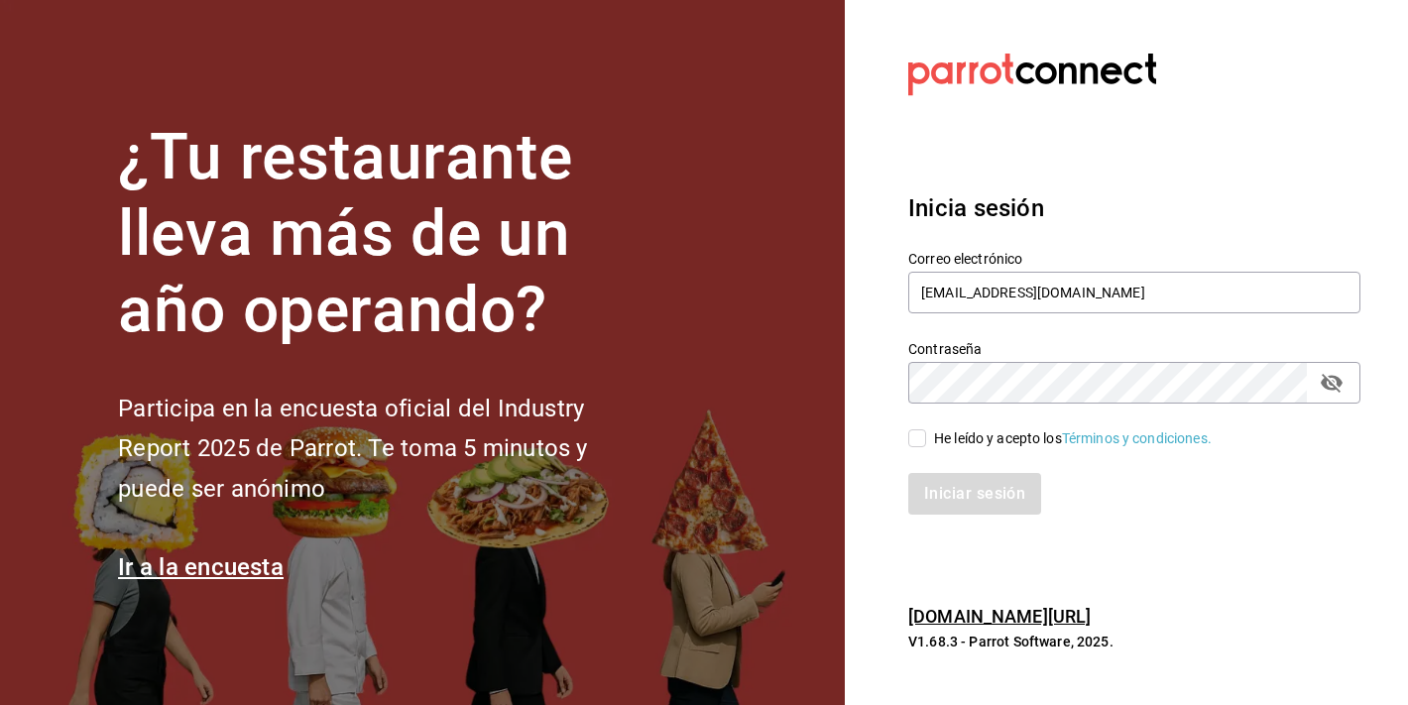 Image resolution: width=1408 pixels, height=705 pixels. I want to click on h1: ¿Tu restaurante lleva más de un año operando?, so click(386, 234).